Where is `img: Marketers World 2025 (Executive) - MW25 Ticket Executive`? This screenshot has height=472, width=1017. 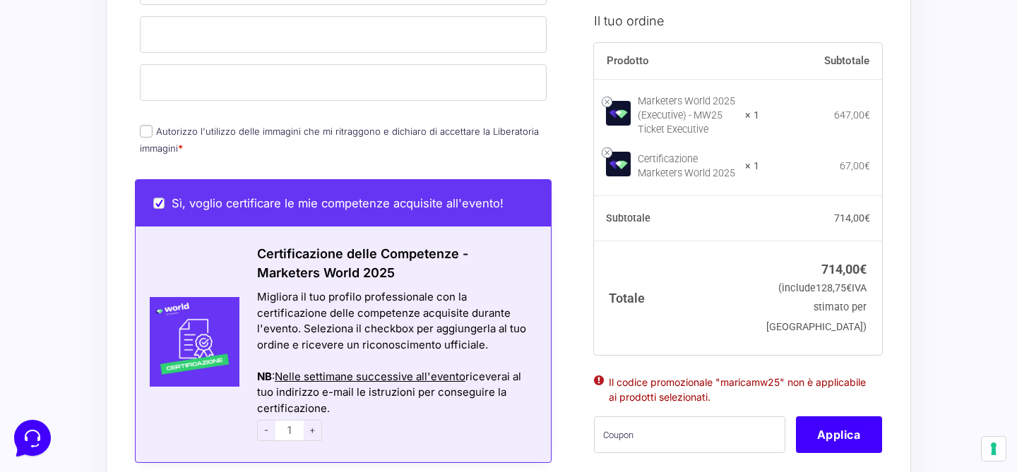
img: Marketers World 2025 (Executive) - MW25 Ticket Executive is located at coordinates (618, 113).